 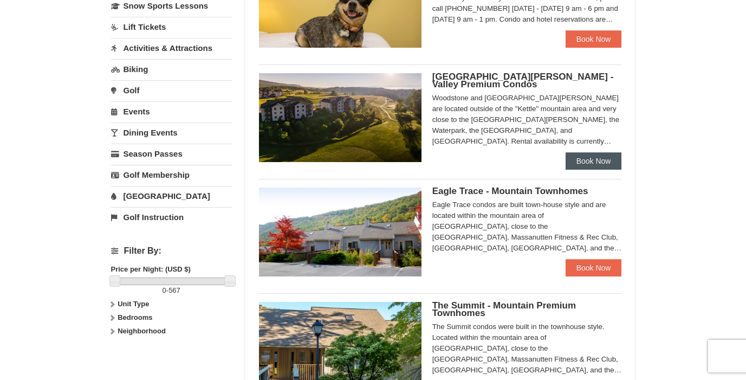 What do you see at coordinates (340, 232) in the screenshot?
I see `img: 19218983-1-9b289e55.jpg` at bounding box center [340, 232].